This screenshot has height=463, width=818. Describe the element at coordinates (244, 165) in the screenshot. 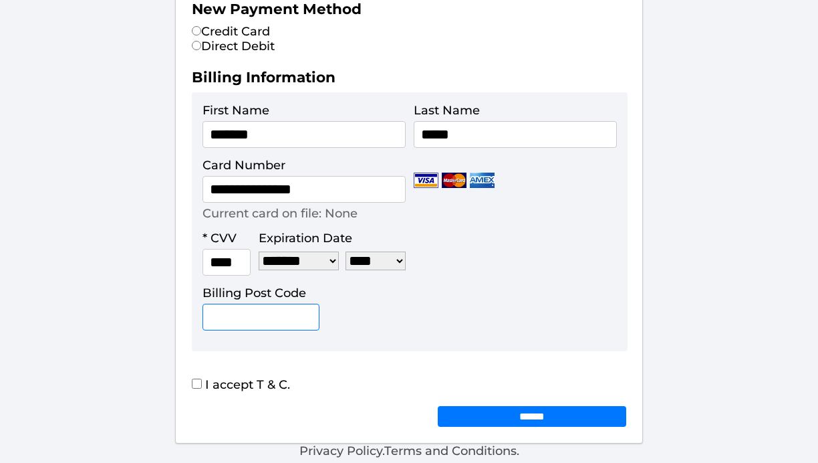

I see `label: Card Number` at that location.